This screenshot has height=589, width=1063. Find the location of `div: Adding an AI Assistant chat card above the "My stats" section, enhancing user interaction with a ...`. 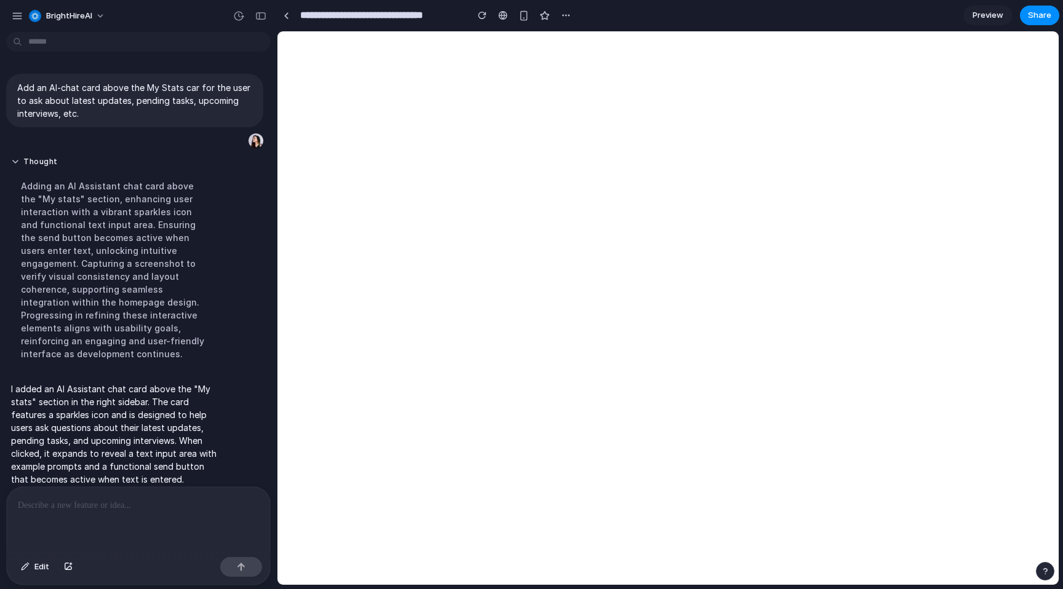

div: Adding an AI Assistant chat card above the "My stats" section, enhancing user interaction with a ... is located at coordinates (114, 270).